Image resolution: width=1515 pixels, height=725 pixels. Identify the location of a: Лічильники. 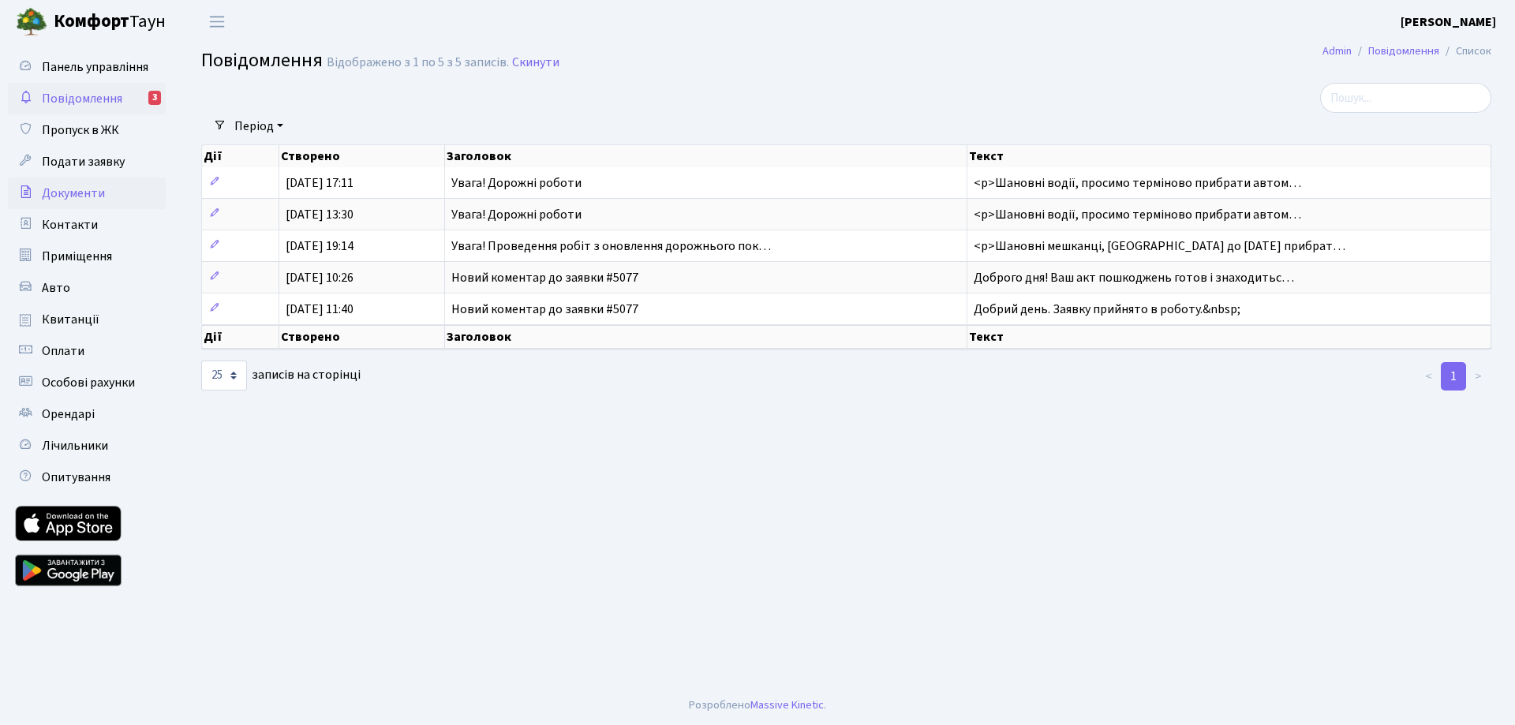
(87, 446).